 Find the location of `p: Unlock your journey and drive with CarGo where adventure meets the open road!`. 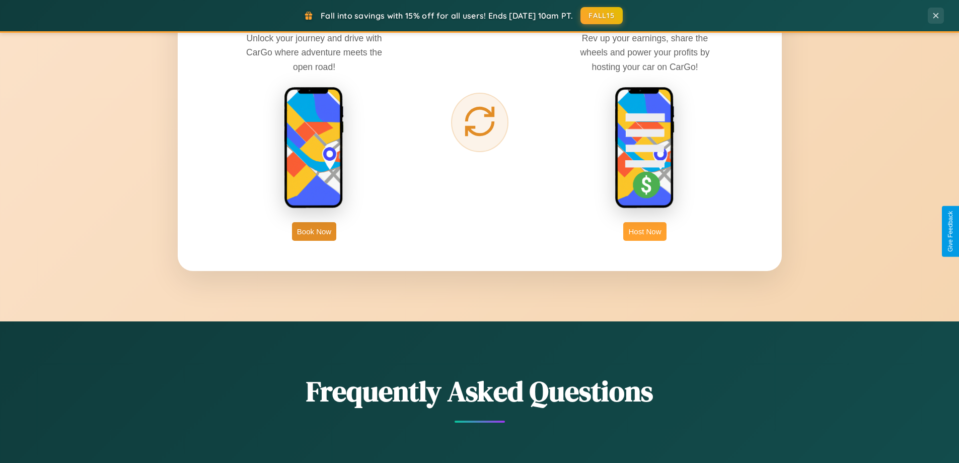

p: Unlock your journey and drive with CarGo where adventure meets the open road! is located at coordinates (314, 52).